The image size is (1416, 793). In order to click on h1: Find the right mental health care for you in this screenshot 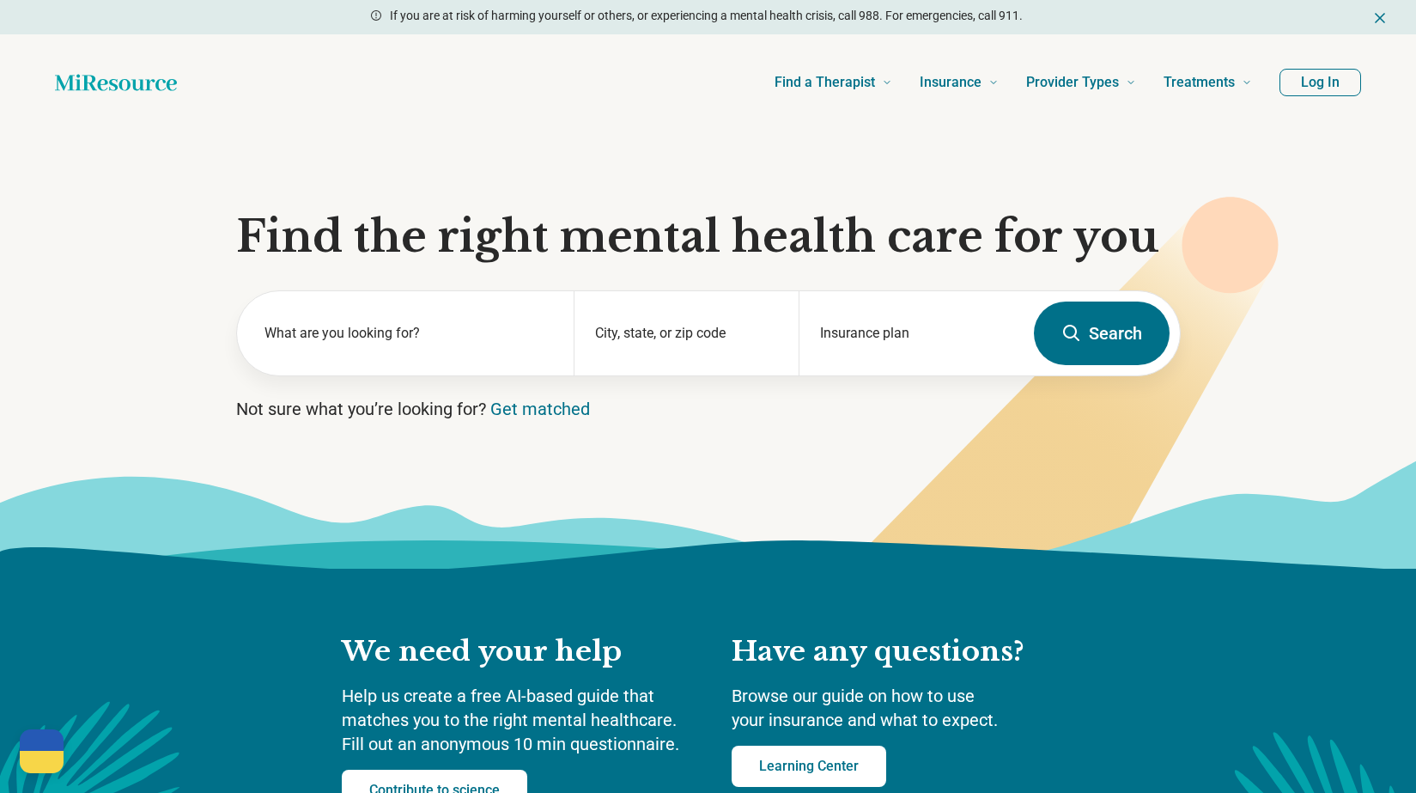, I will do `click(708, 237)`.